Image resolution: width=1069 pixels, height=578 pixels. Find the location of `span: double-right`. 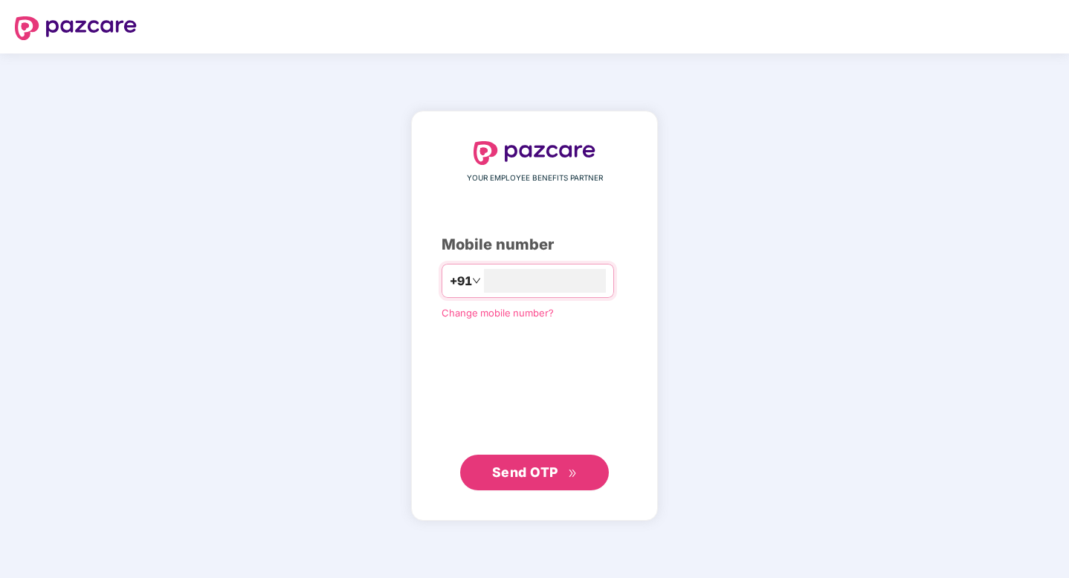

span: double-right is located at coordinates (572, 473).